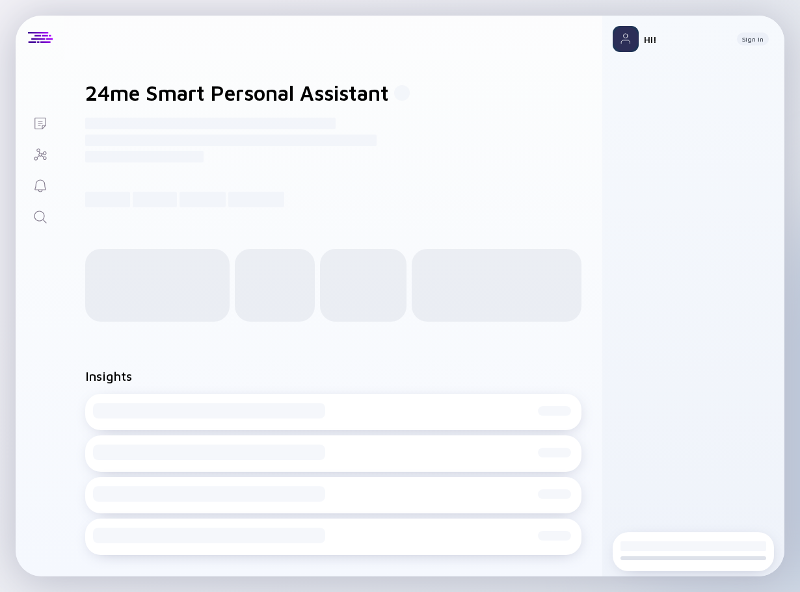 Image resolution: width=800 pixels, height=592 pixels. I want to click on a: Reminders, so click(40, 185).